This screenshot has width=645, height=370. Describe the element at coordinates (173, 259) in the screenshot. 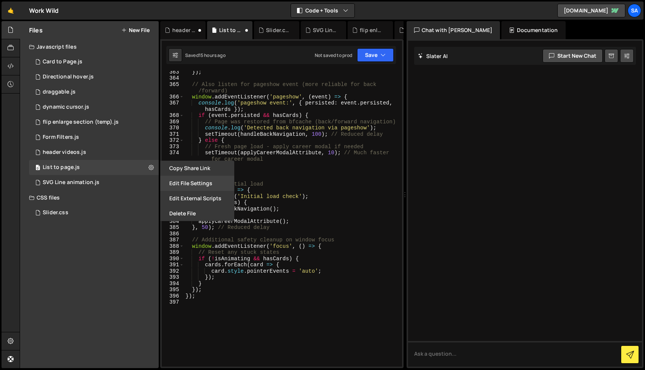

I see `div: 390` at that location.